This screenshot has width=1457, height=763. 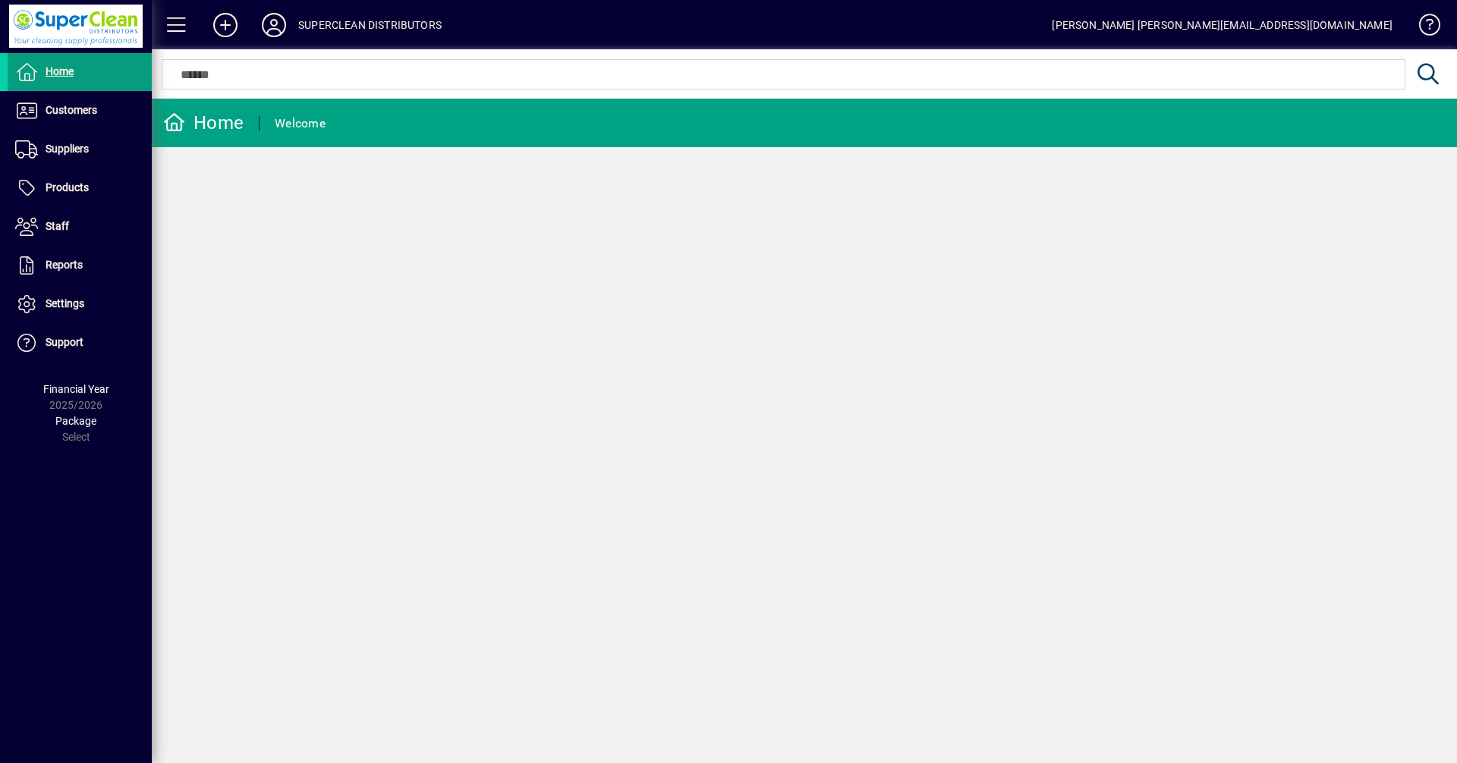 What do you see at coordinates (203, 123) in the screenshot?
I see `div: Home` at bounding box center [203, 123].